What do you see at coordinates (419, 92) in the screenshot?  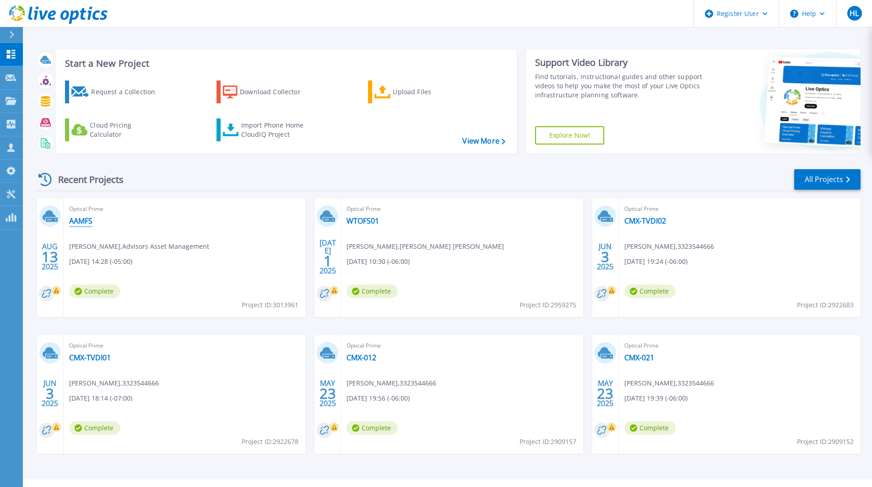 I see `a: Upload Files` at bounding box center [419, 92].